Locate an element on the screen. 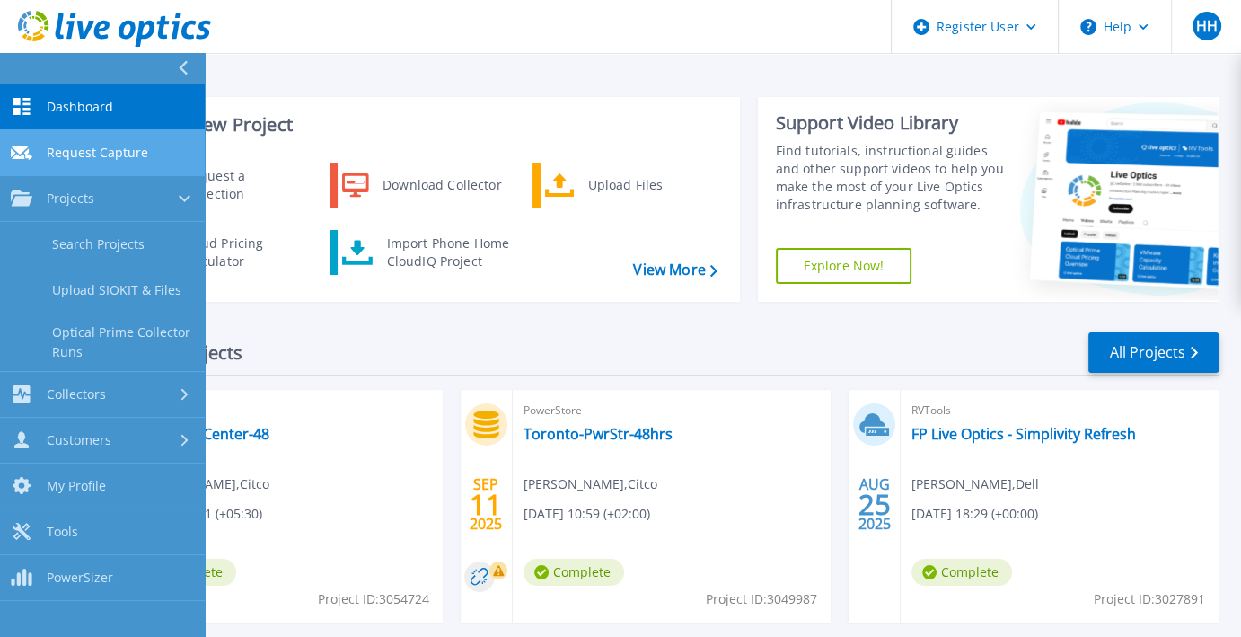 The image size is (1241, 637). span: My Profile is located at coordinates (76, 486).